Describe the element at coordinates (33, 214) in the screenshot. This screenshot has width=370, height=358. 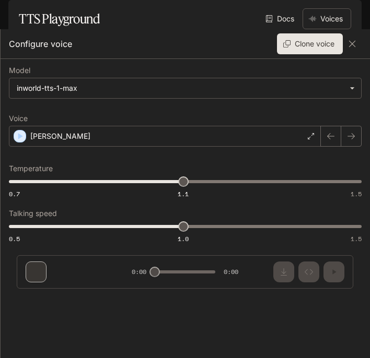
I see `p: Talking speed` at that location.